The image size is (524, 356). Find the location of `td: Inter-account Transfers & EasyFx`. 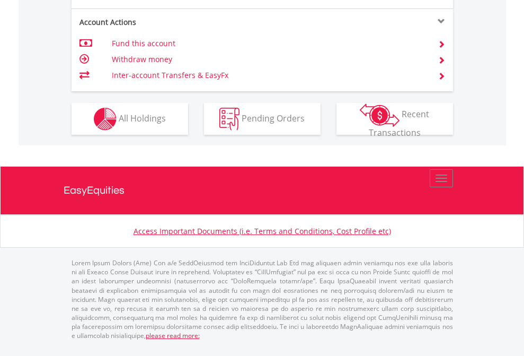

td: Inter-account Transfers & EasyFx is located at coordinates (268, 75).